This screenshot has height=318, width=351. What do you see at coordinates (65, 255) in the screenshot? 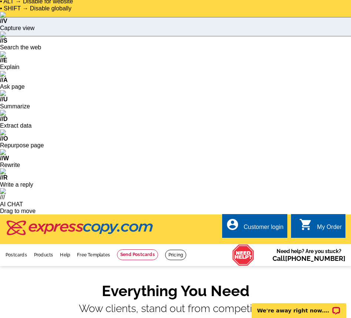
I see `a: Help` at bounding box center [65, 255].